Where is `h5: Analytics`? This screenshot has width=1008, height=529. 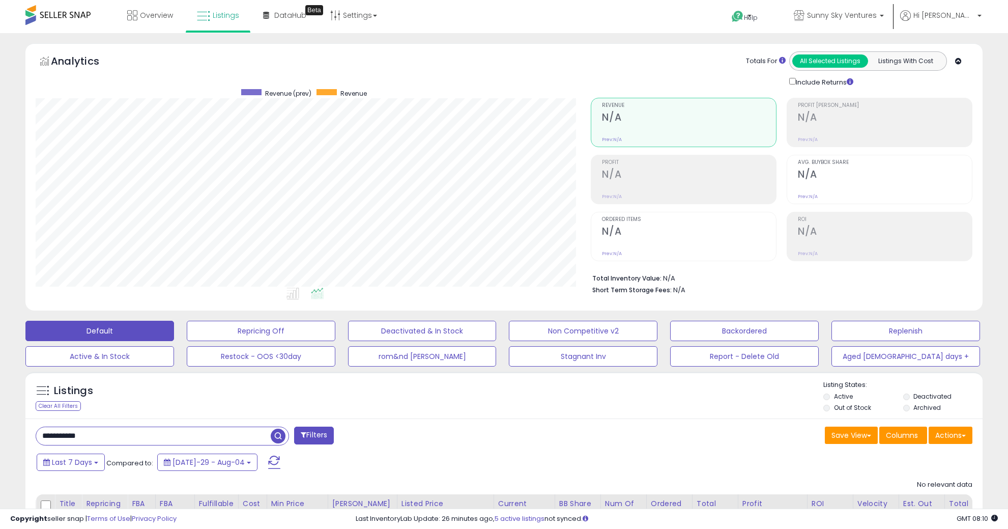
h5: Analytics is located at coordinates (85, 62).